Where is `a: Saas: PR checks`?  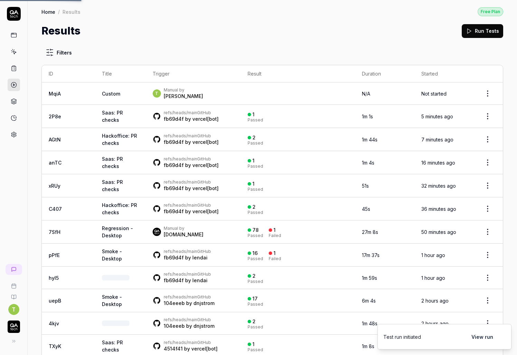
a: Saas: PR checks is located at coordinates (112, 116).